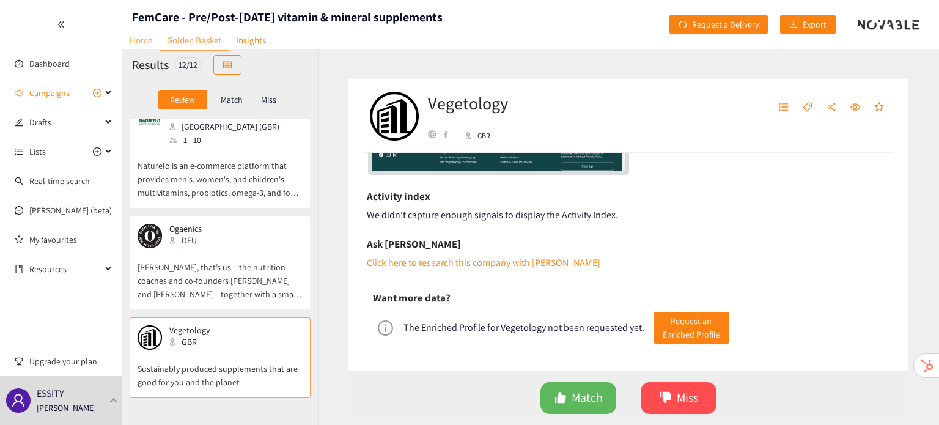  Describe the element at coordinates (19, 93) in the screenshot. I see `span: sound` at that location.